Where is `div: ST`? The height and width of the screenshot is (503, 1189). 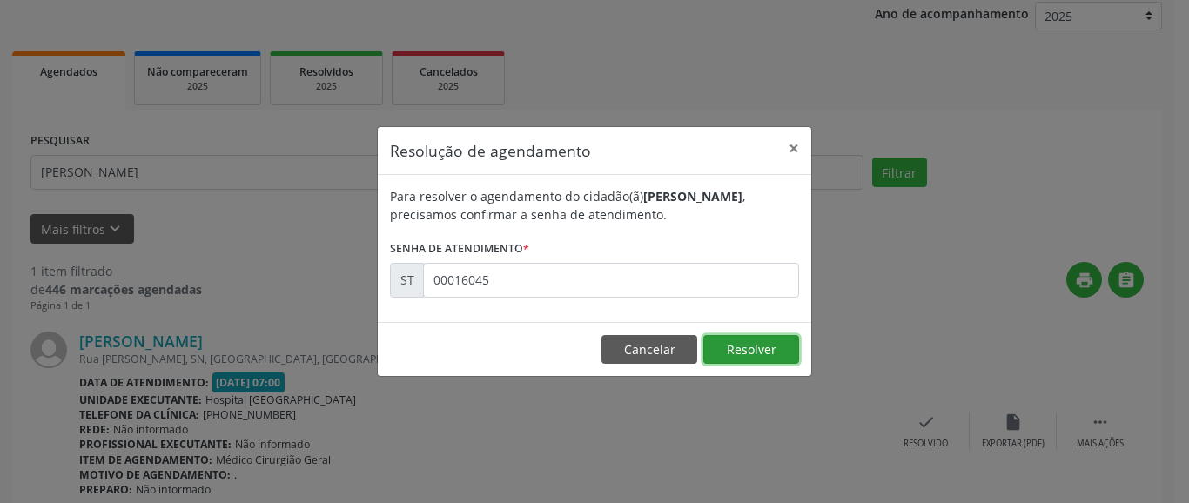 div: ST is located at coordinates (407, 280).